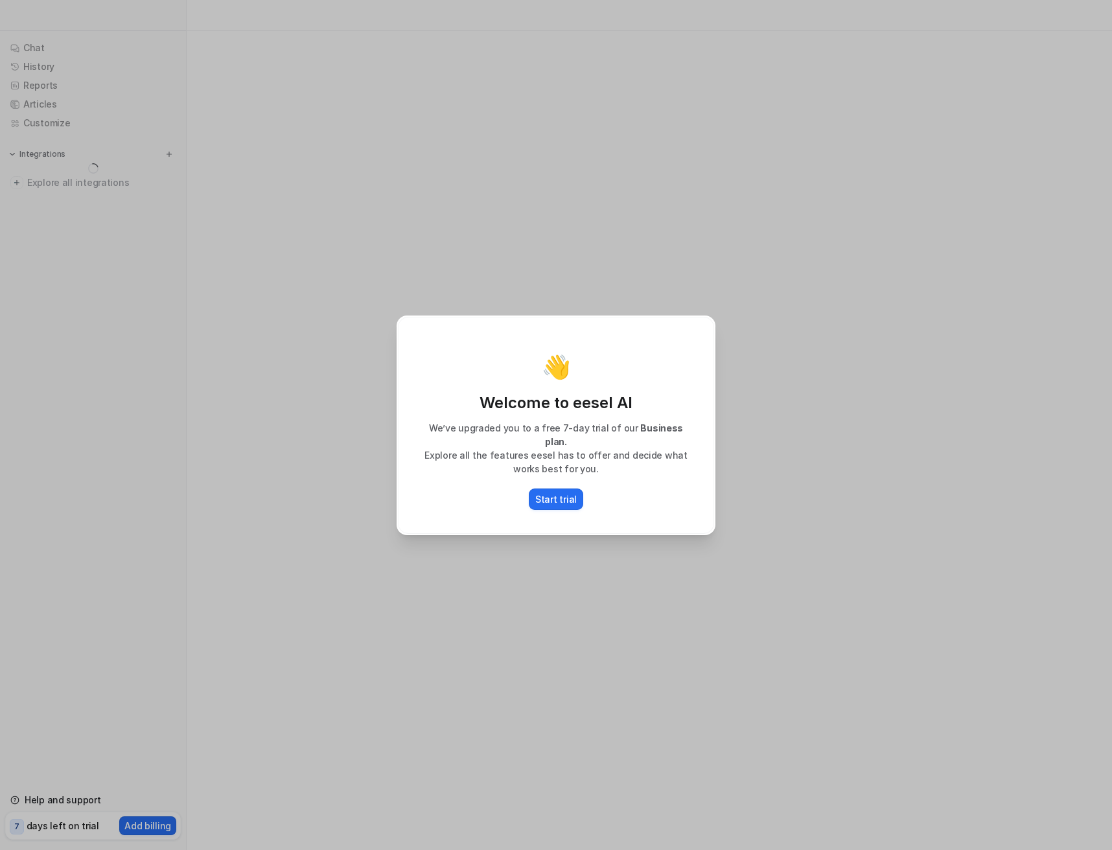 This screenshot has width=1112, height=850. I want to click on p: Explore all the features eesel has to offer and decide what works best for you., so click(556, 462).